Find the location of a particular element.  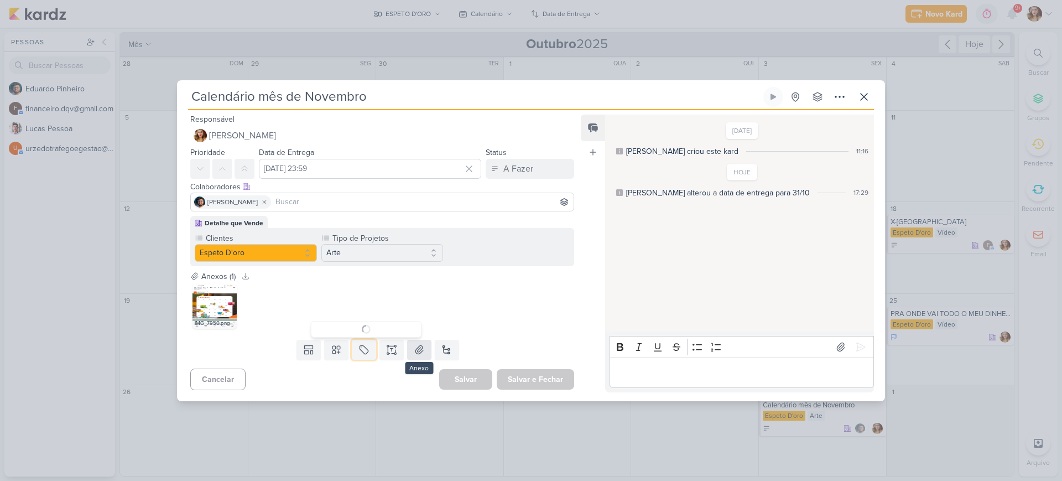

div: Thaís criou este kard is located at coordinates (682, 151).